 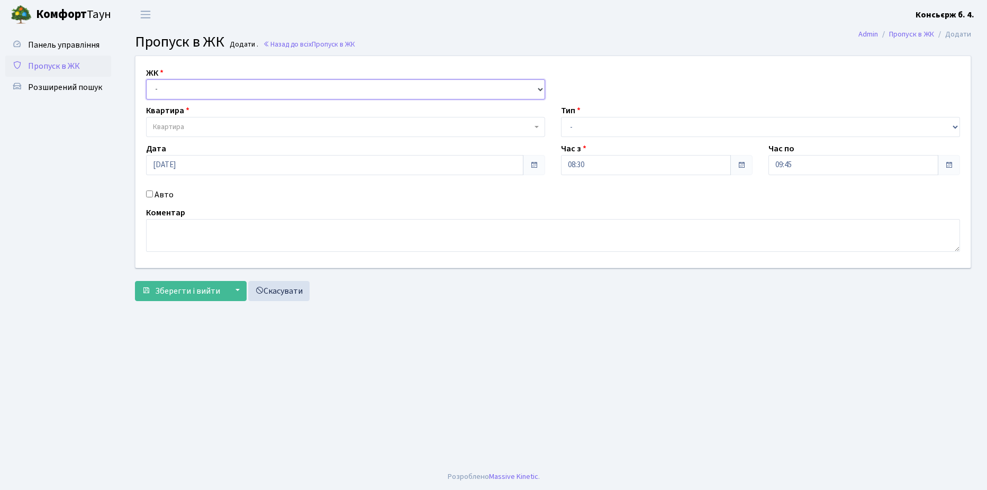 I want to click on label: Дата, so click(x=156, y=149).